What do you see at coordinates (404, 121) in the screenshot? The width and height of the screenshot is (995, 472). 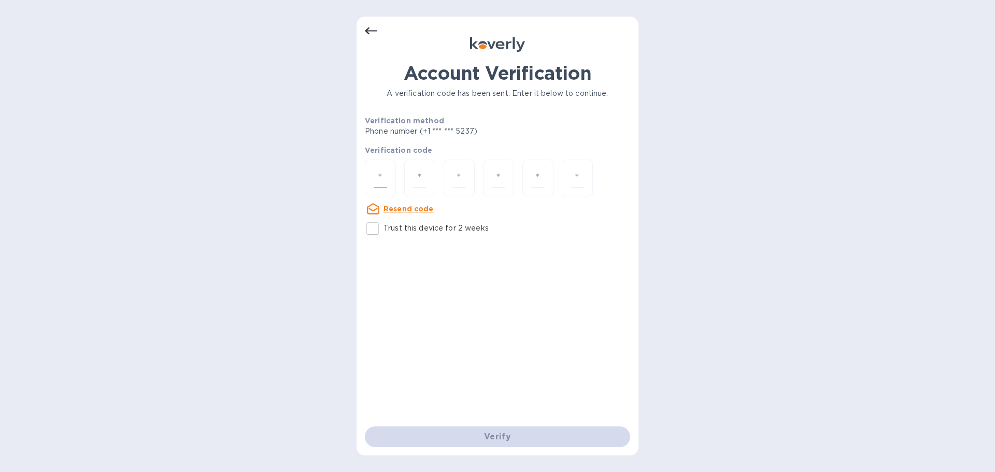 I see `b: Verification method` at bounding box center [404, 121].